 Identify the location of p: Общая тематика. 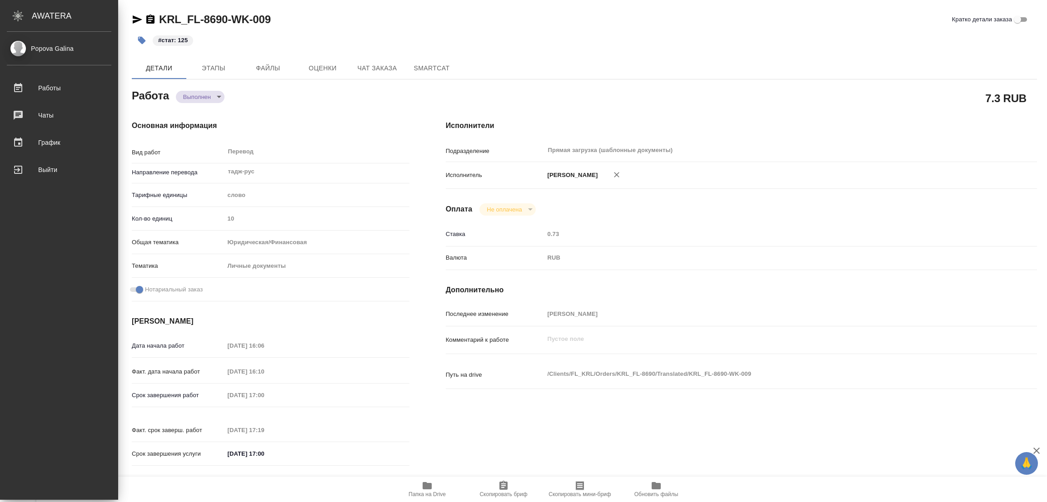
(178, 243).